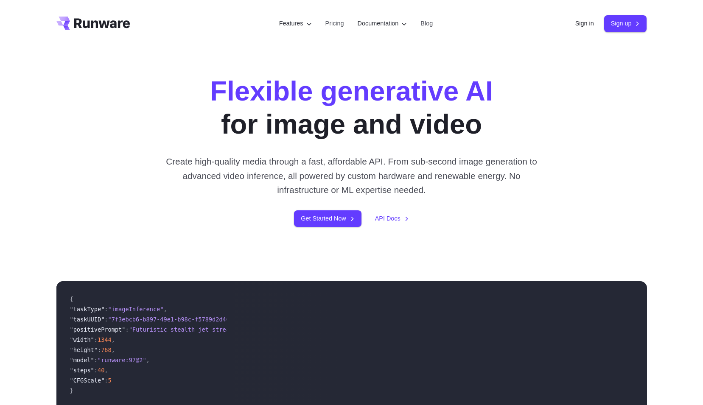 Image resolution: width=703 pixels, height=405 pixels. What do you see at coordinates (87, 309) in the screenshot?
I see `span: "taskType"` at bounding box center [87, 309].